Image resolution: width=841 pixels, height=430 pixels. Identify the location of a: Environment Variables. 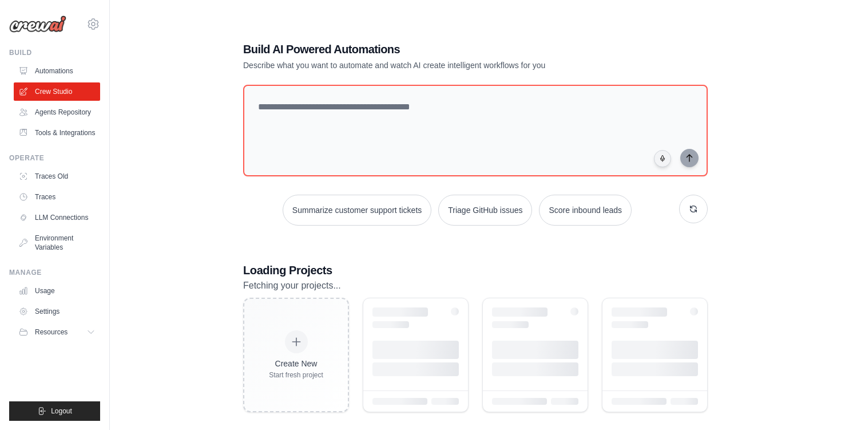
(57, 243).